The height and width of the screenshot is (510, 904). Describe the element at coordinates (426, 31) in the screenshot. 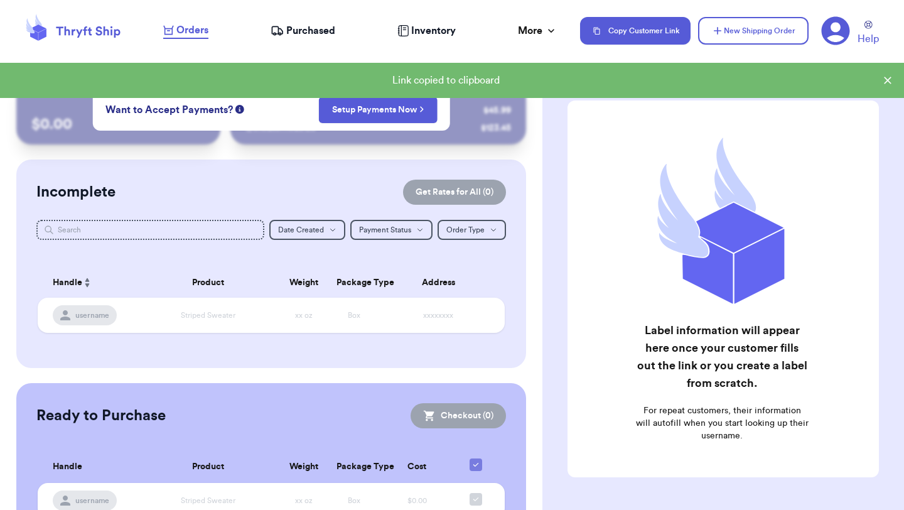

I see `a: Inventory` at that location.